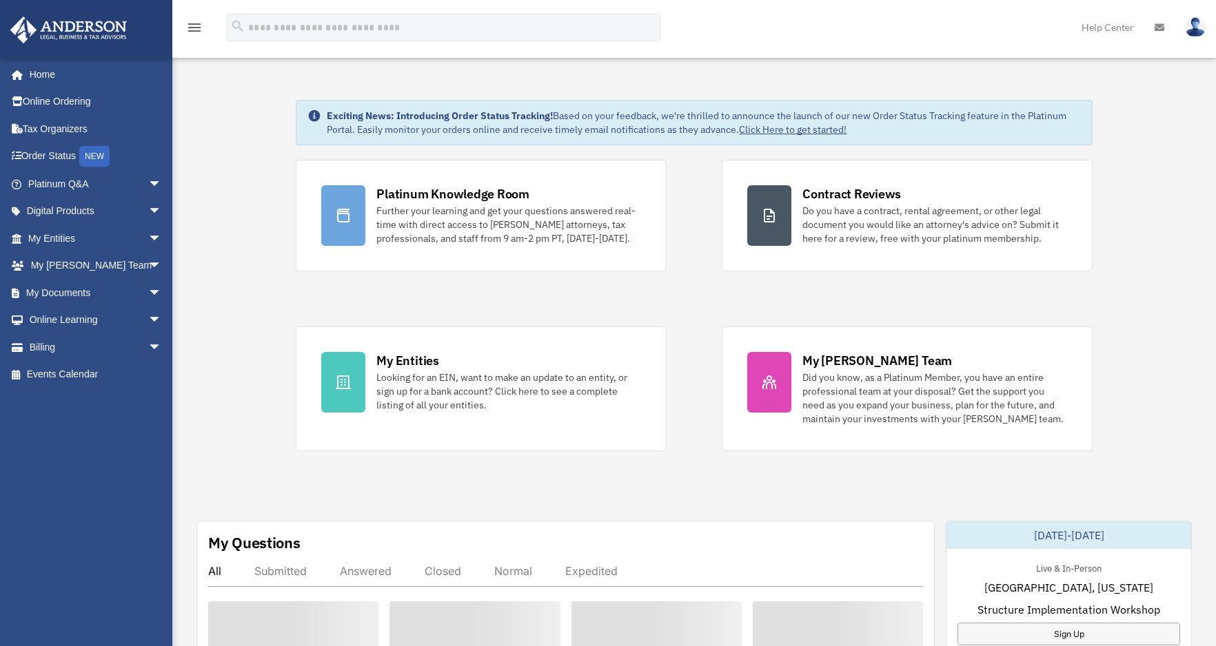 This screenshot has width=1216, height=646. I want to click on i: menu, so click(194, 28).